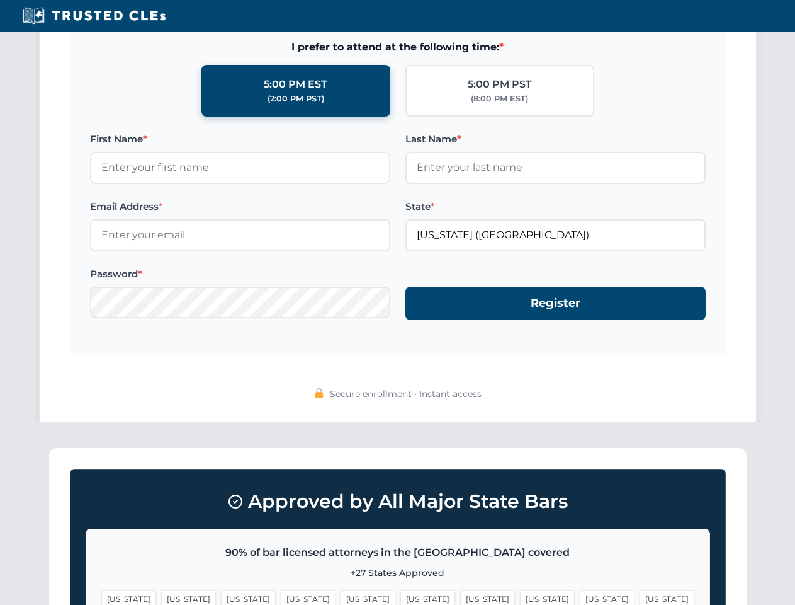 The width and height of the screenshot is (795, 605). Describe the element at coordinates (240, 274) in the screenshot. I see `label: Password` at that location.